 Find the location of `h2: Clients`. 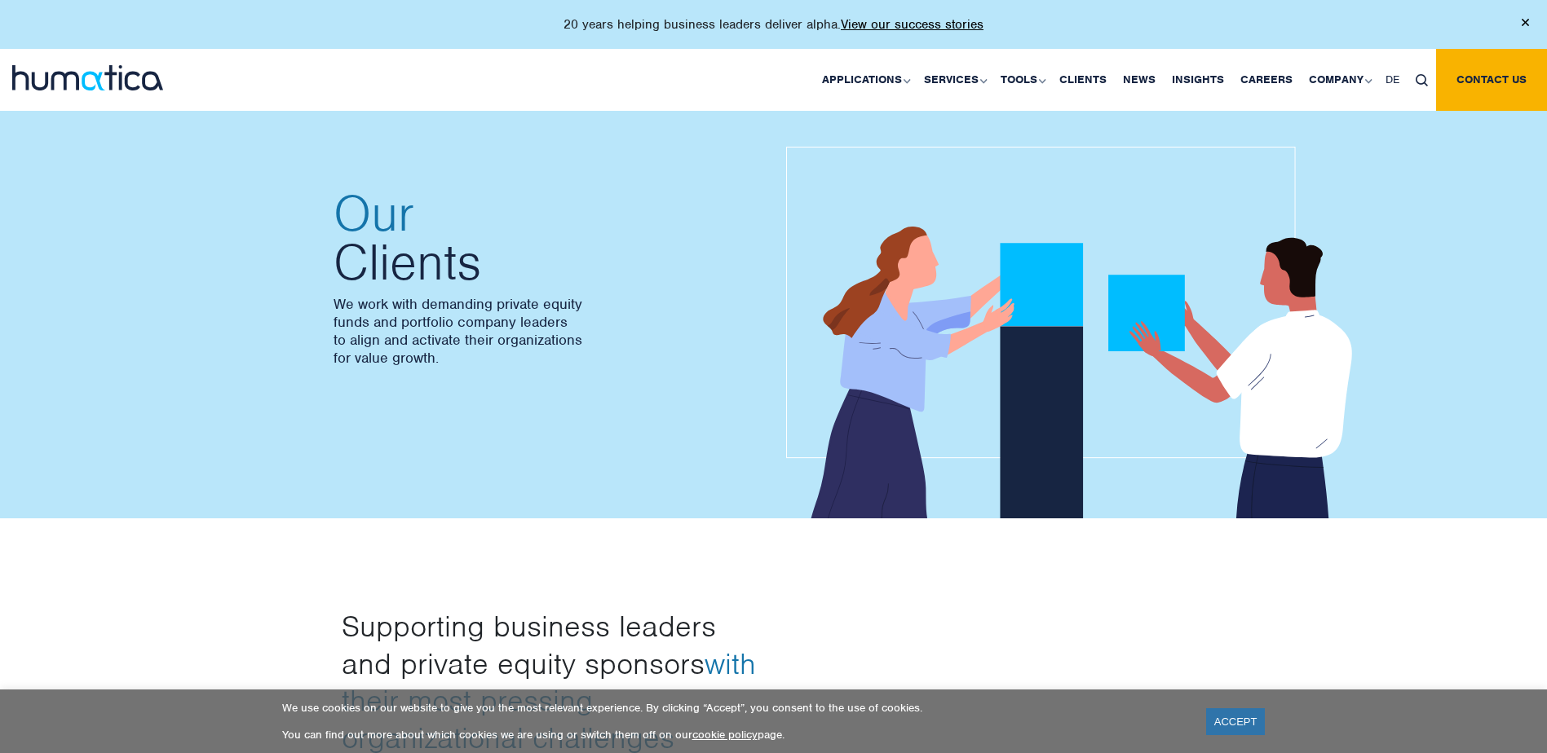

h2: Clients is located at coordinates (546, 238).